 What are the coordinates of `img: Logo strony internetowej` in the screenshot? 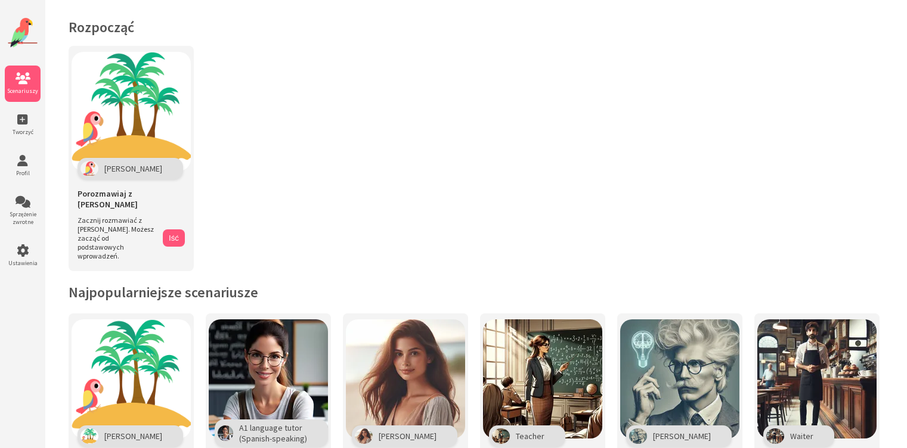 It's located at (23, 33).